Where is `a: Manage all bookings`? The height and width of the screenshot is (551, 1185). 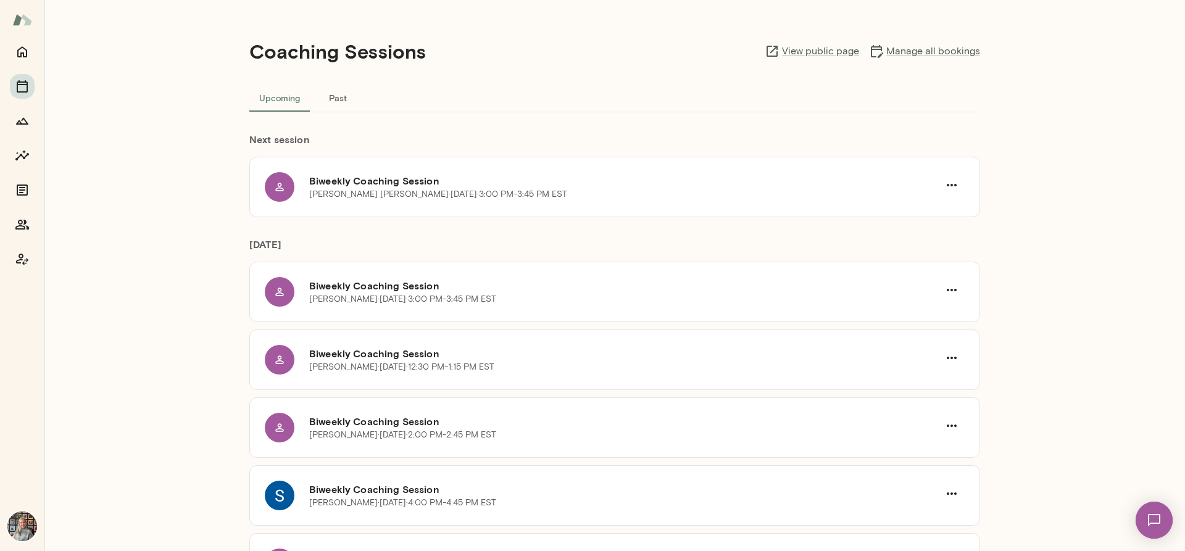 a: Manage all bookings is located at coordinates (925, 51).